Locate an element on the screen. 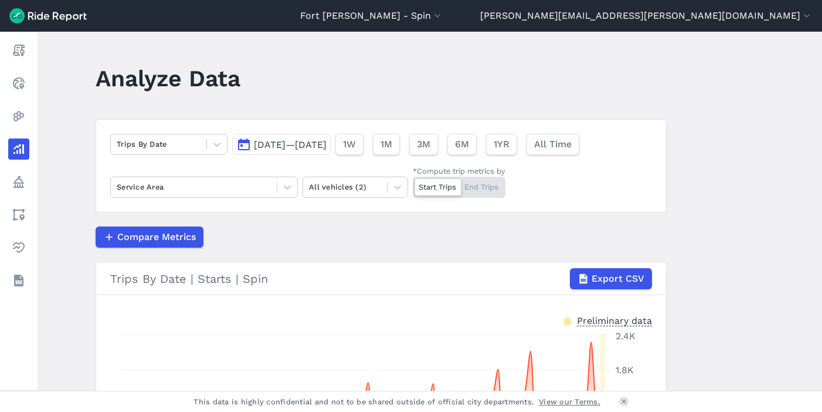 This screenshot has width=822, height=412. span: 1M is located at coordinates (386, 144).